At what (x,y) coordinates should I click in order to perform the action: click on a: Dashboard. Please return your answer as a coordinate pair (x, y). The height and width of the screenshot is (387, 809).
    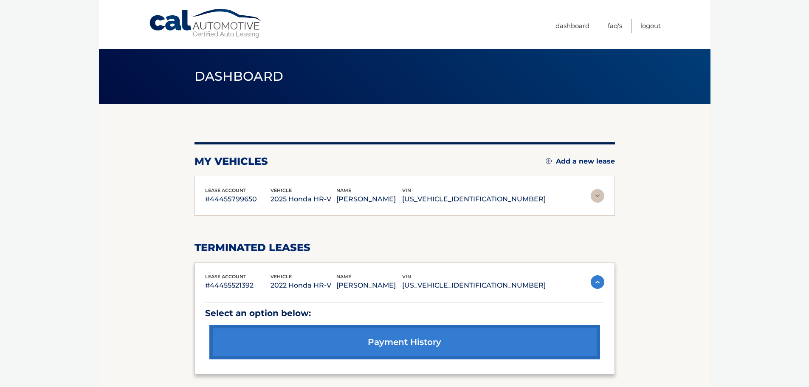
    Looking at the image, I should click on (573, 25).